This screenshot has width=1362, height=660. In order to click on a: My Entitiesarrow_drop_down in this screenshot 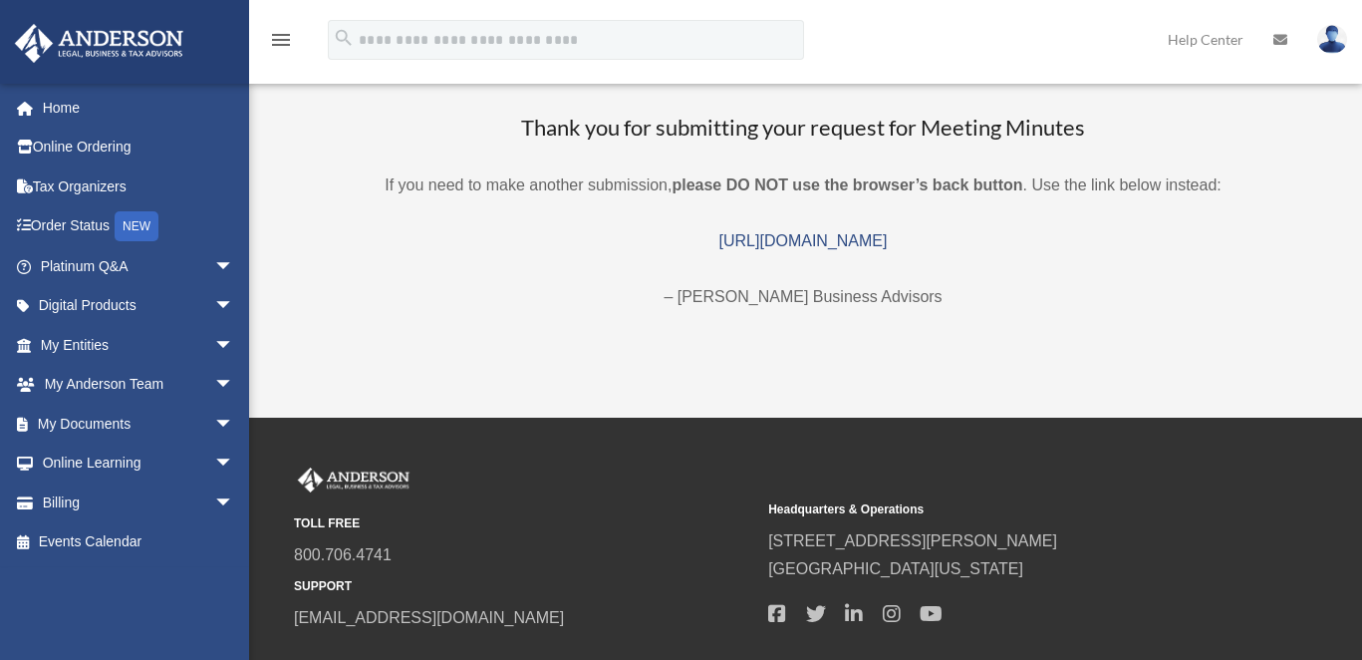, I will do `click(139, 345)`.